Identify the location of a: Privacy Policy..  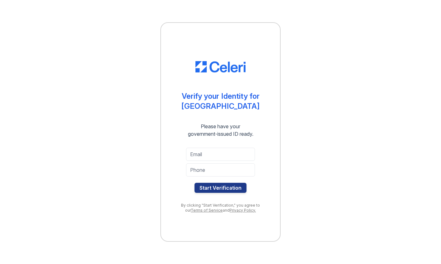
(243, 210).